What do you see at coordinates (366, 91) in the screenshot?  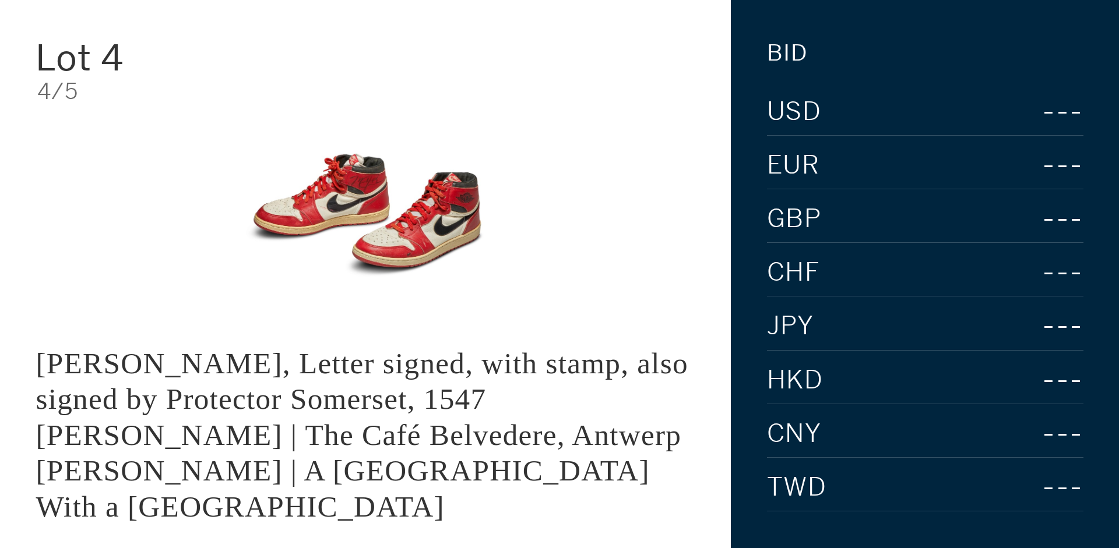 I see `div: 4/5` at bounding box center [366, 91].